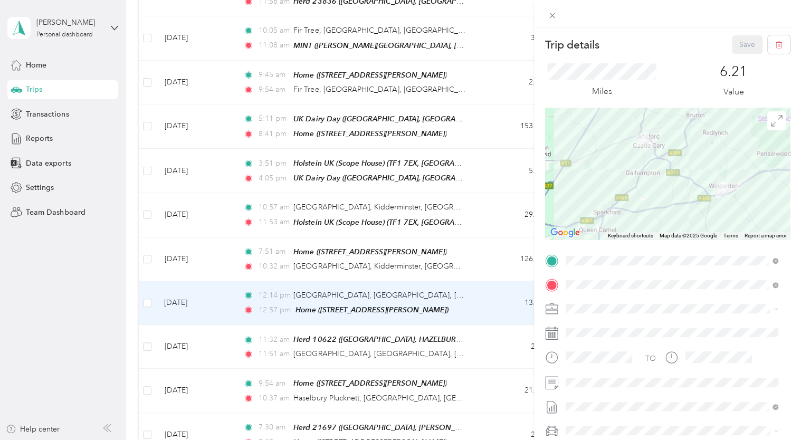 Image resolution: width=801 pixels, height=440 pixels. Describe the element at coordinates (731, 235) in the screenshot. I see `a: Terms (opens in new tab)` at that location.